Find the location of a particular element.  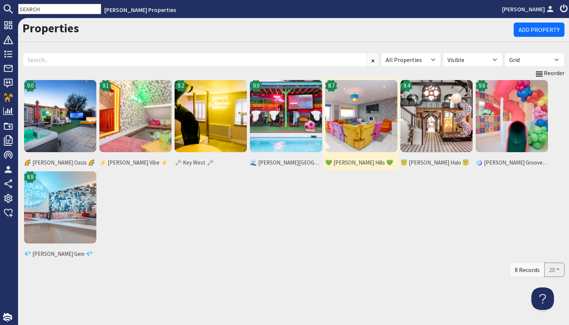

span: 8.7 is located at coordinates (331, 86).